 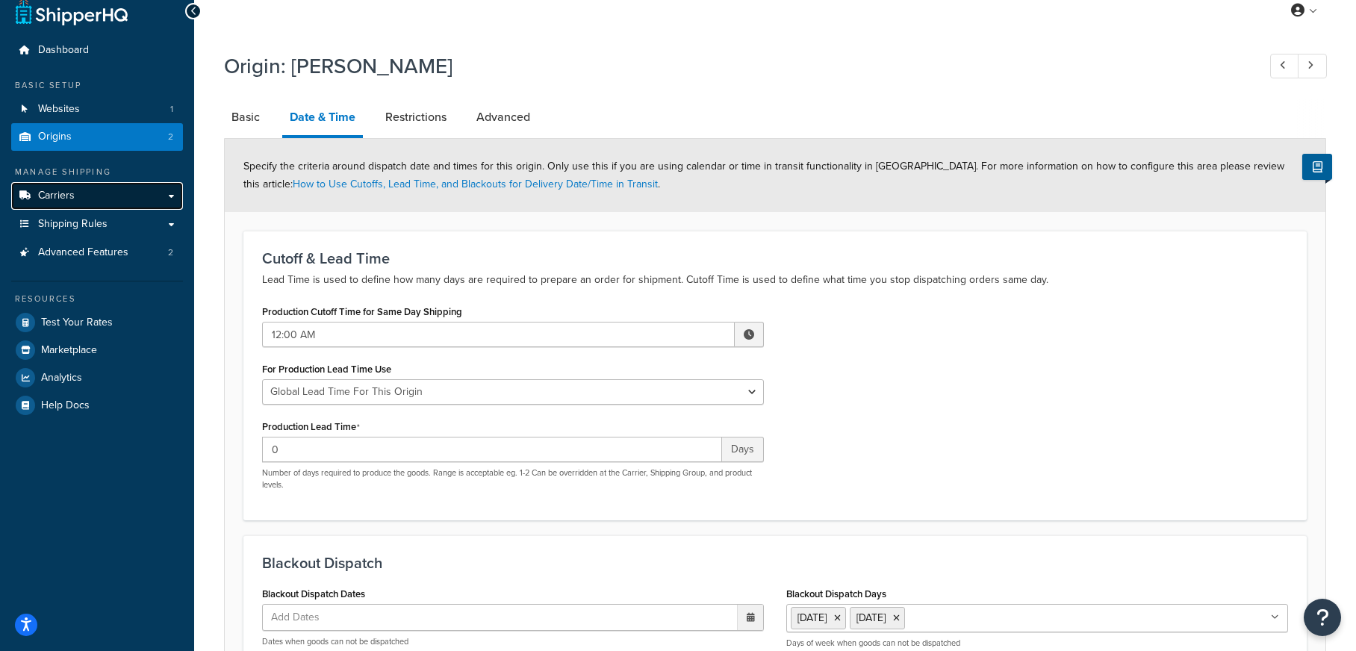 What do you see at coordinates (97, 406) in the screenshot?
I see `a: Help Docs` at bounding box center [97, 406].